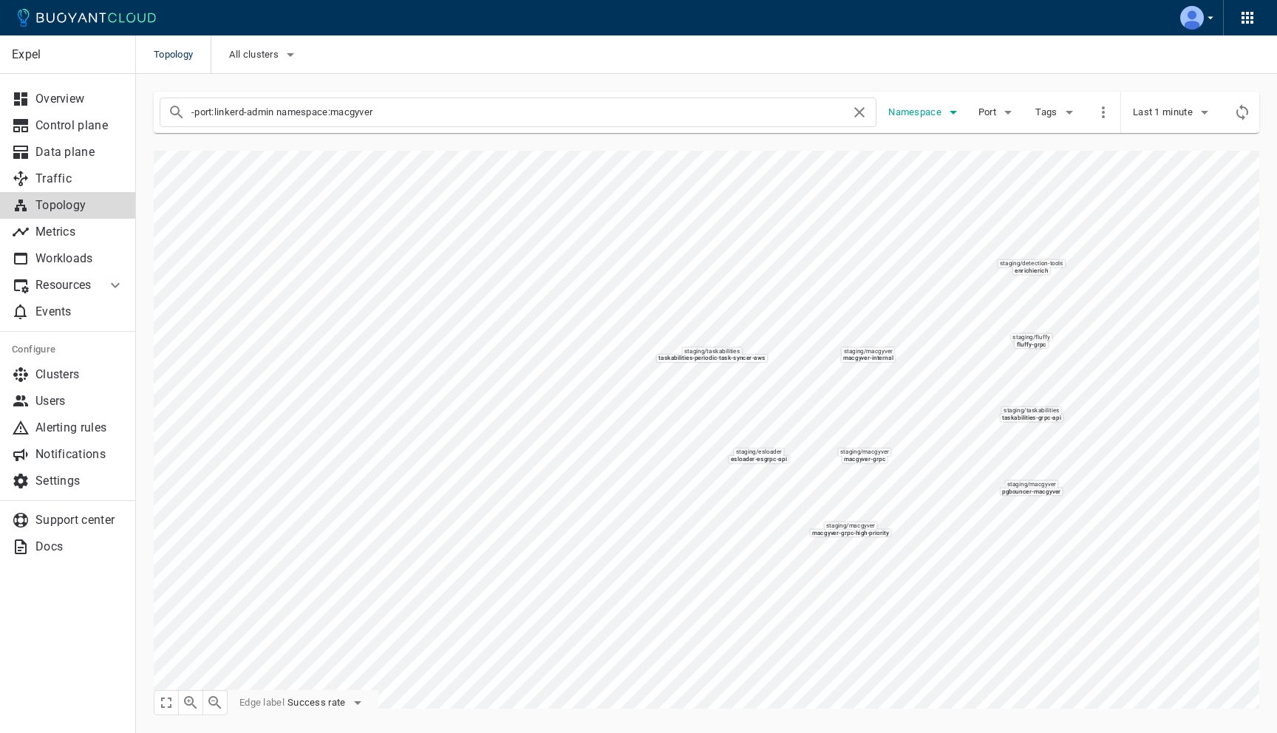  What do you see at coordinates (80, 455) in the screenshot?
I see `p: Notifications` at bounding box center [80, 455].